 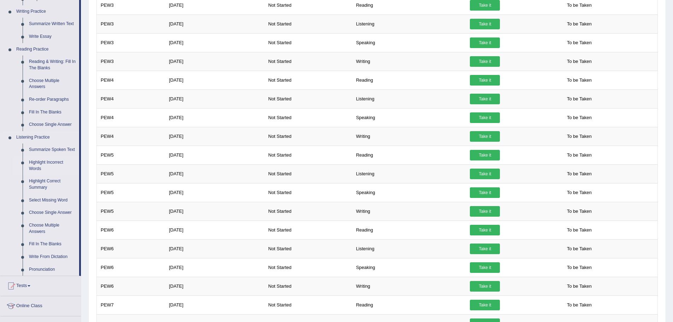 I want to click on a: Select Missing Word, so click(x=52, y=200).